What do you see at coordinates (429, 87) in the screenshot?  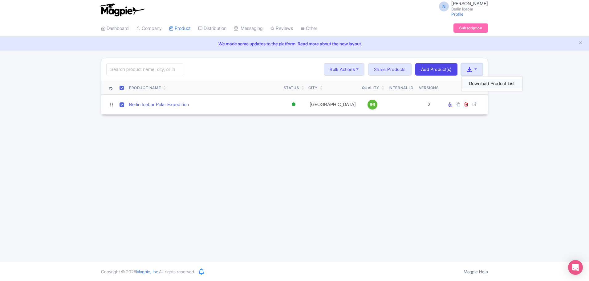 I see `th: Versions` at bounding box center [429, 87].